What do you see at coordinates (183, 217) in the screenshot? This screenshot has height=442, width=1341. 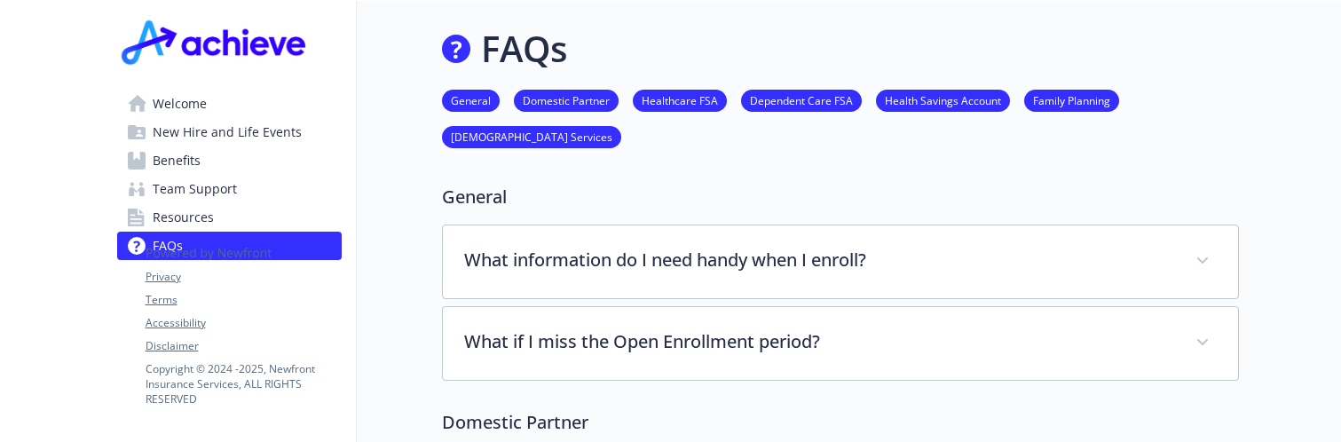 I see `span: Resources` at bounding box center [183, 217].